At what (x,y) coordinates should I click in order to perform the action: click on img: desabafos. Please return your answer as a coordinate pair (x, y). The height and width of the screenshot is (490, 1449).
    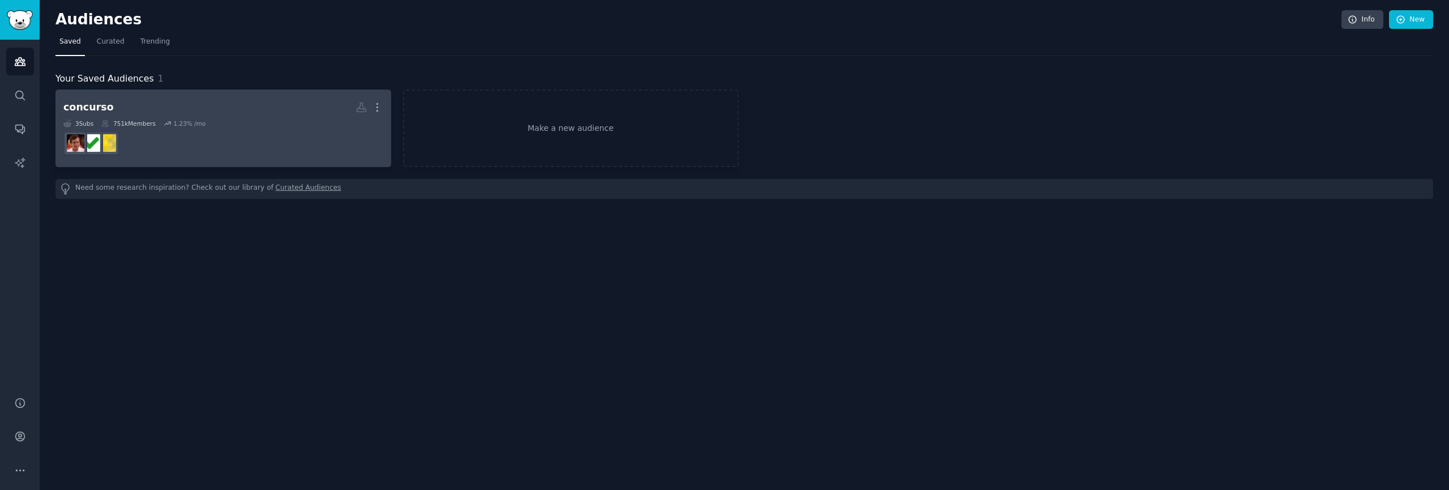
    Looking at the image, I should click on (107, 143).